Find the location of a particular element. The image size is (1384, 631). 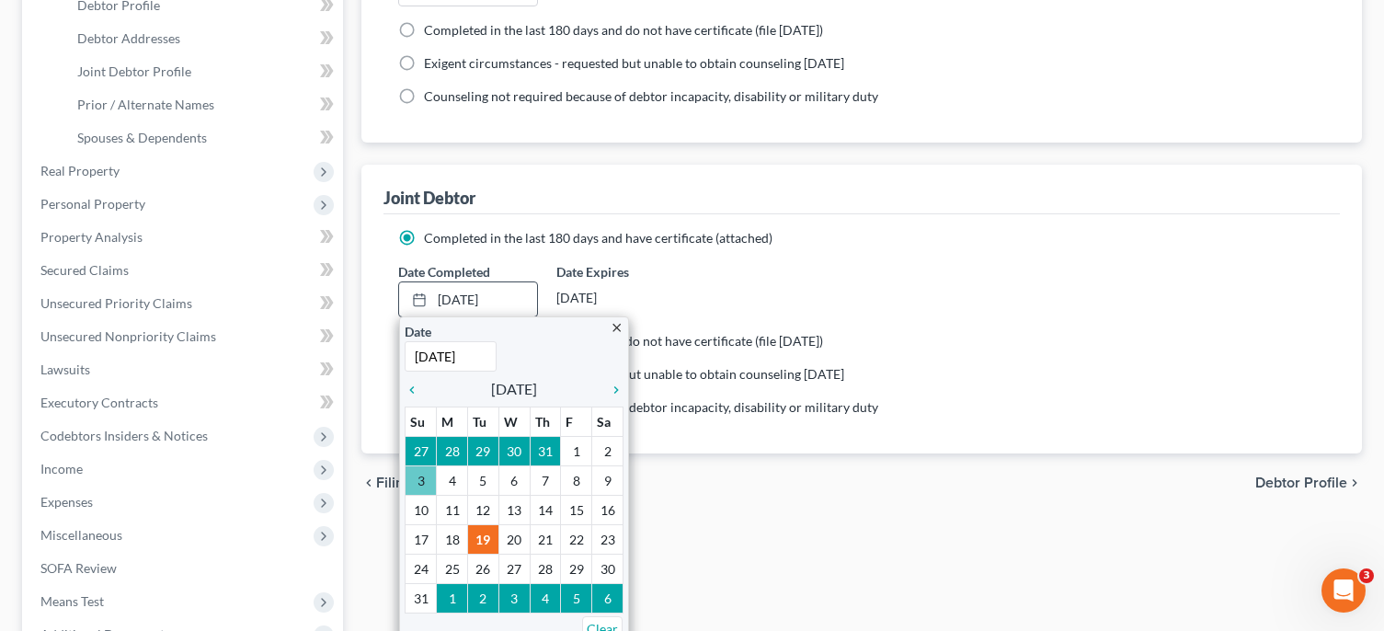

td: 16 is located at coordinates (608, 510).